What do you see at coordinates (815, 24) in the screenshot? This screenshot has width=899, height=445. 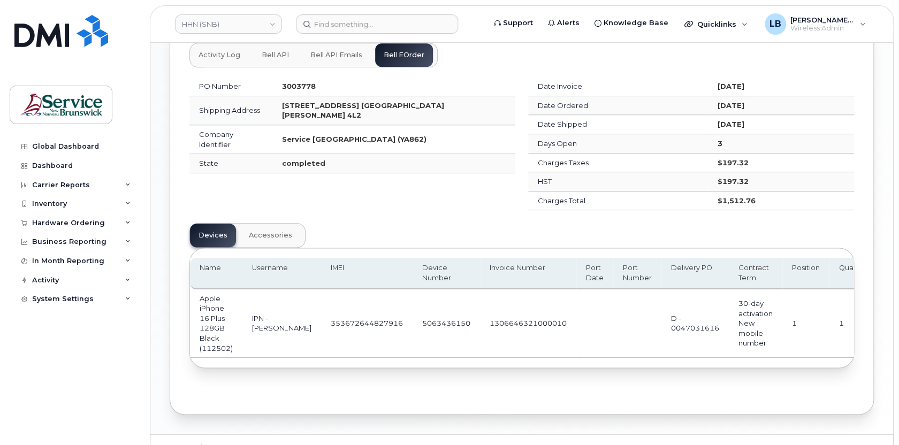 I see `div: LeBlanc, Ben (SNB)` at bounding box center [815, 24].